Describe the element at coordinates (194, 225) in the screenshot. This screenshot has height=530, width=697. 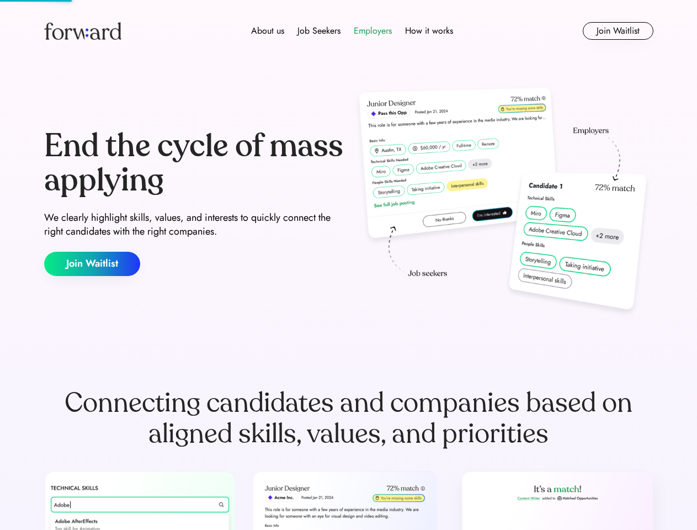
I see `div: We clearly highlight skills, values, and interests to quickly connect the right candidates with t...` at that location.